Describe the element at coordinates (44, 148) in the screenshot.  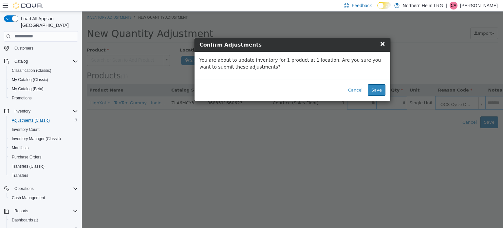
I see `button: Manifests` at that location.